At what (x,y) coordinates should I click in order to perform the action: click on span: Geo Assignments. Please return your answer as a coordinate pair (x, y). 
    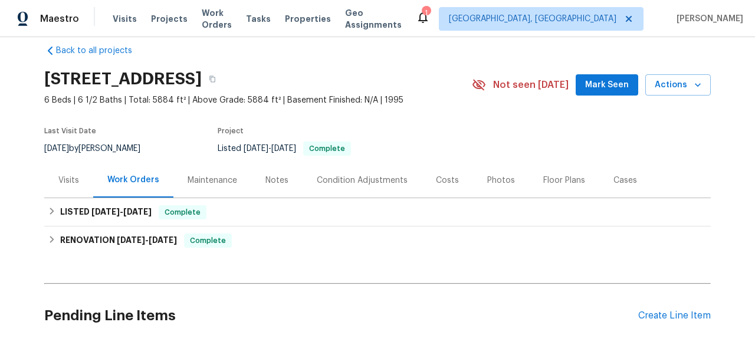
    Looking at the image, I should click on (373, 19).